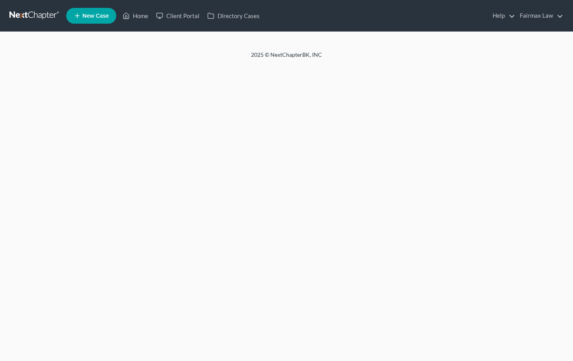 This screenshot has width=573, height=361. Describe the element at coordinates (233, 16) in the screenshot. I see `a: Directory Cases` at that location.